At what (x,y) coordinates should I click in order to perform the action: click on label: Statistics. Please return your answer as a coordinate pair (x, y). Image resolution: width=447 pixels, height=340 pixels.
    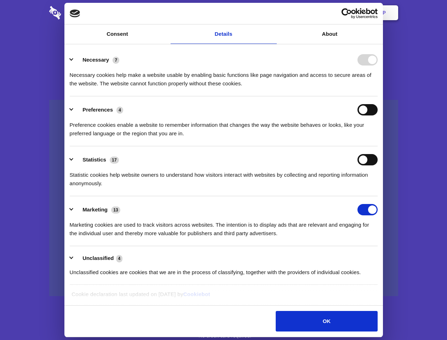
    Looking at the image, I should click on (94, 159).